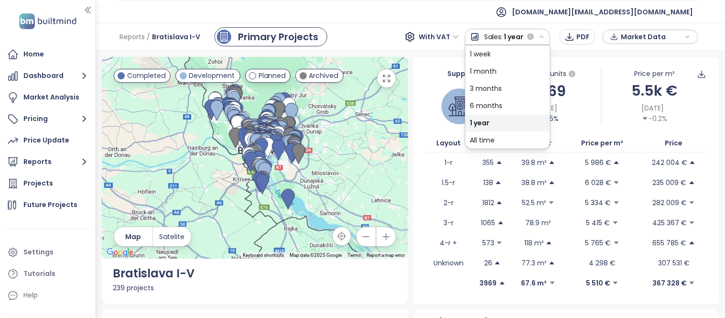 This screenshot has width=725, height=318. What do you see at coordinates (507, 88) in the screenshot?
I see `div: 3 months` at bounding box center [507, 88].